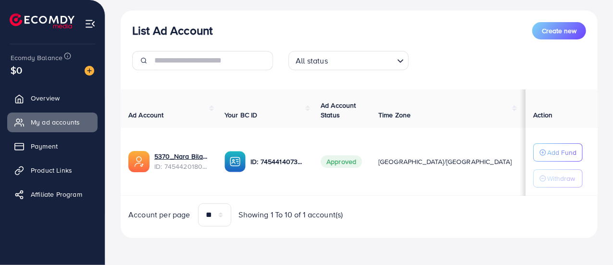 The height and width of the screenshot is (265, 613). Describe the element at coordinates (182, 161) in the screenshot. I see `div: <span class='underline'>5370_Nara Bilal_1735617458004</span></br>7454420180052131856` at that location.